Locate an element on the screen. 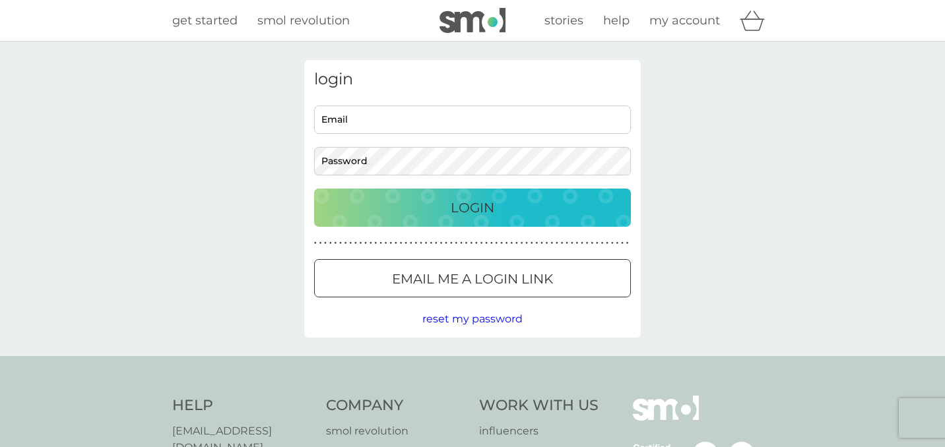  button: reset my password is located at coordinates (472, 319).